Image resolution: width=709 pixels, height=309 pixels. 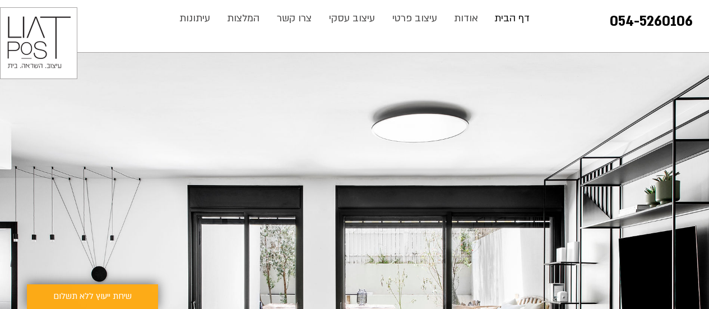 I want to click on p: דף הבית, so click(x=512, y=19).